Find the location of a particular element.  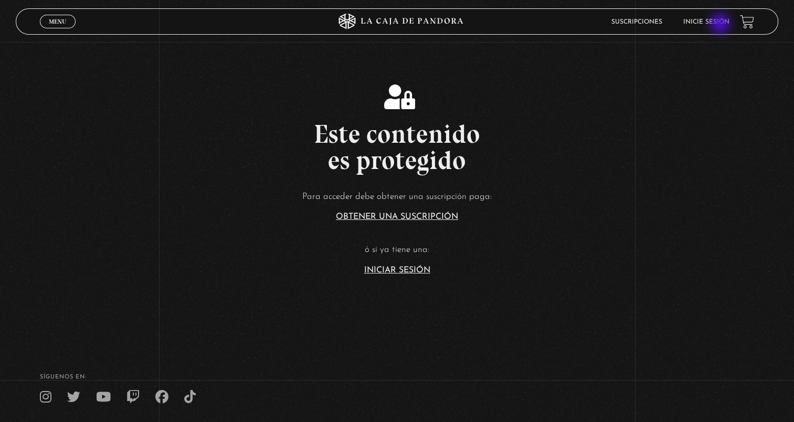

a: Obtener una suscripción is located at coordinates (397, 217).